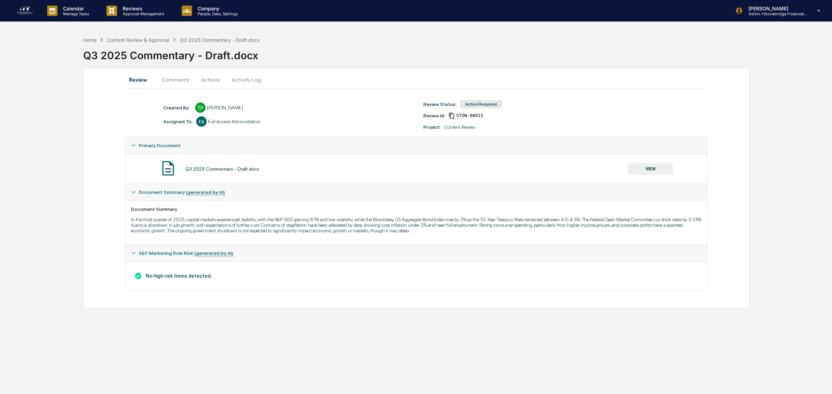 The image size is (832, 394). Describe the element at coordinates (432, 127) in the screenshot. I see `div: Project:` at that location.